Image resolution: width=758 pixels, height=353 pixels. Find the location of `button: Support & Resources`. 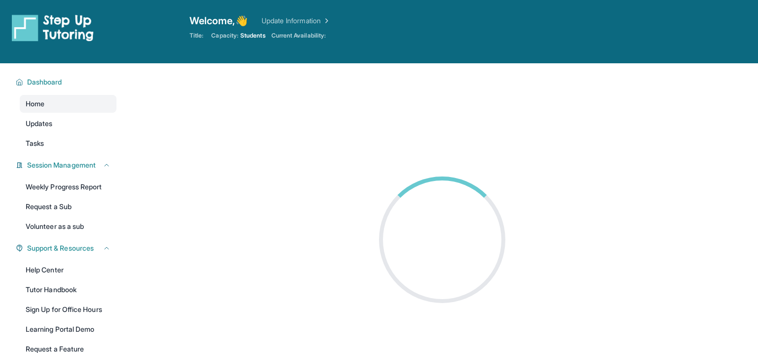

button: Support & Resources is located at coordinates (67, 248).